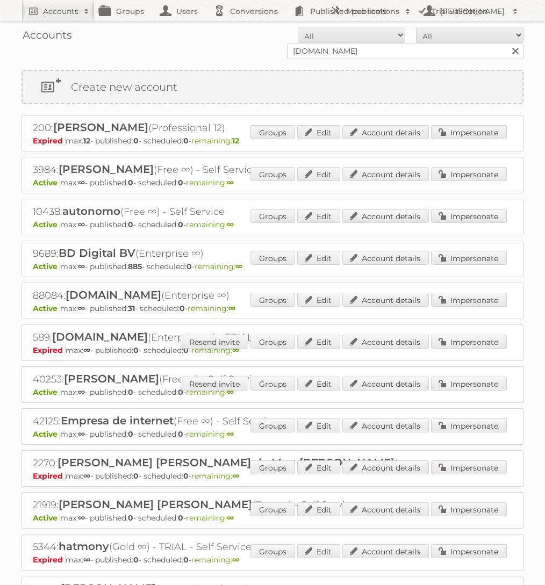  What do you see at coordinates (221, 170) in the screenshot?
I see `h2: 3984: (Free ∞) - Self Service` at bounding box center [221, 170].